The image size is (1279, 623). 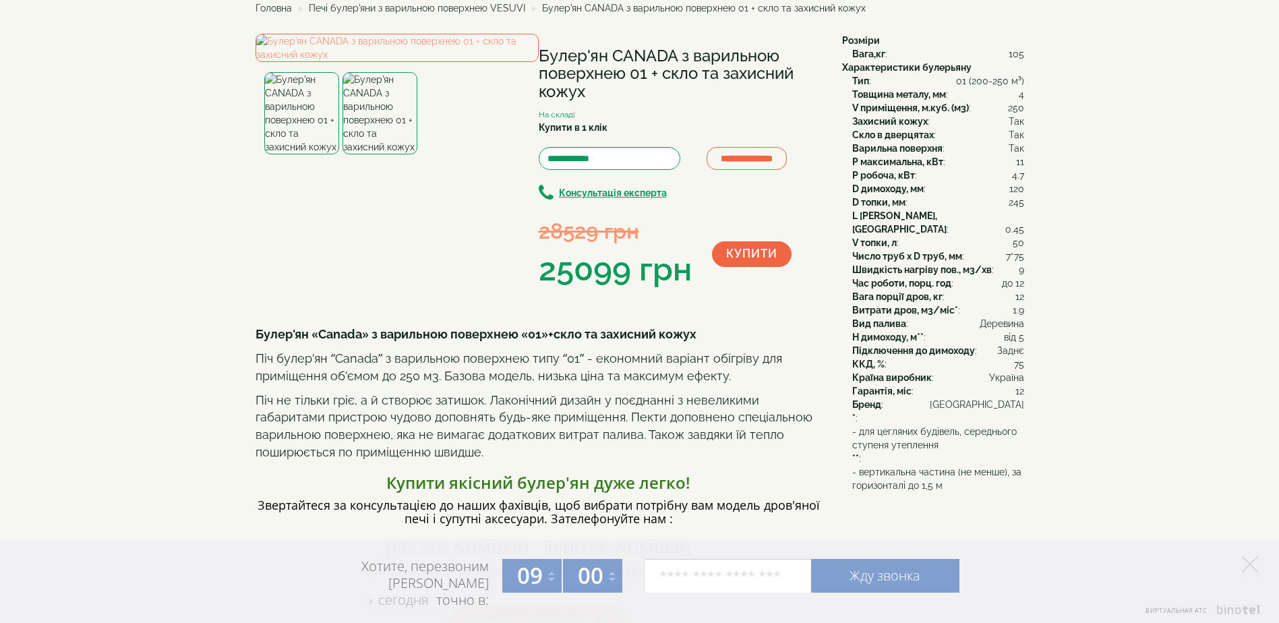 I want to click on span: 0.45, so click(x=1015, y=229).